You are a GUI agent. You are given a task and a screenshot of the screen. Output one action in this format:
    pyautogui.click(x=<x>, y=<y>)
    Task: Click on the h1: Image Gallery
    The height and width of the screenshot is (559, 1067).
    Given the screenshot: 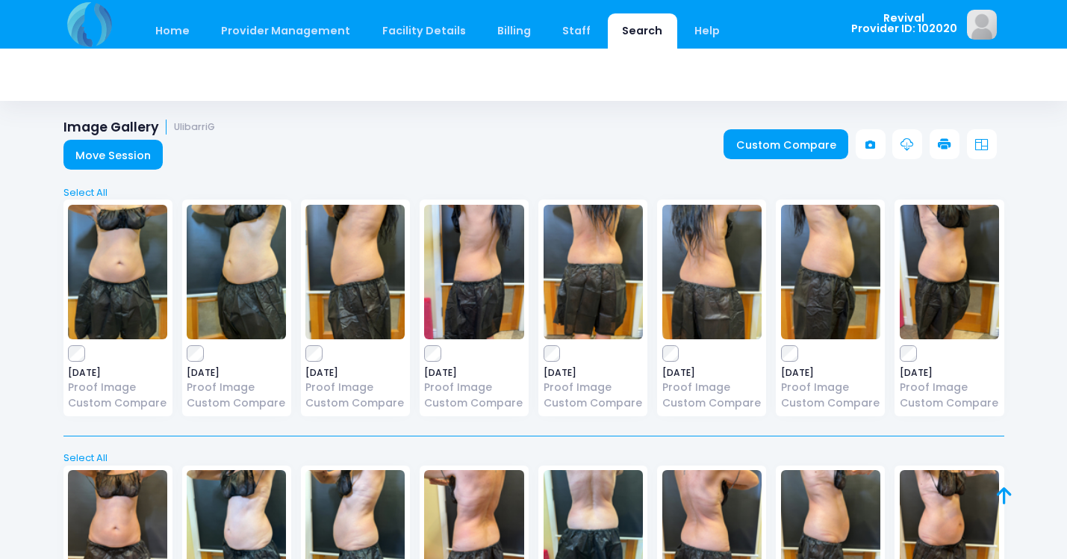 What is the action you would take?
    pyautogui.click(x=140, y=127)
    